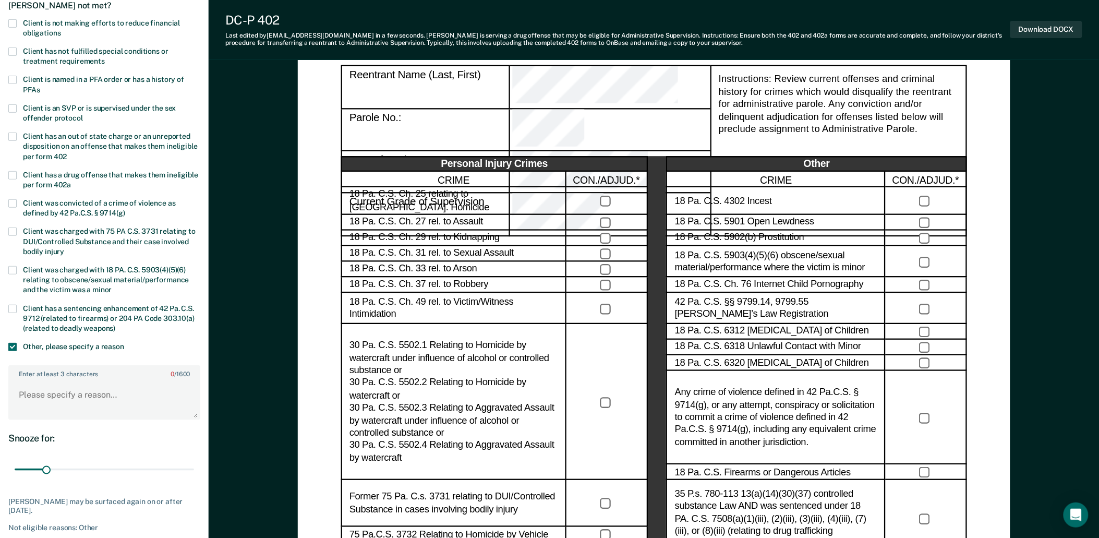 The width and height of the screenshot is (1099, 538). I want to click on label: 18 Pa. C.S. Ch. 31 rel. to Sexual Assault, so click(431, 254).